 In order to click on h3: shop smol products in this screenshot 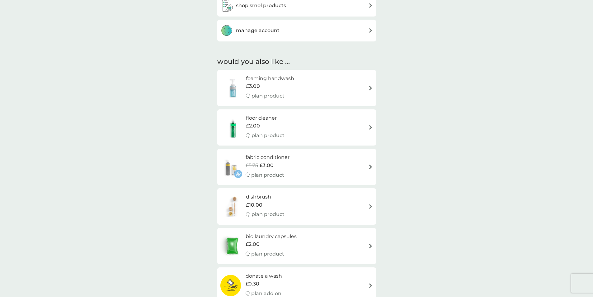, I will do `click(261, 6)`.